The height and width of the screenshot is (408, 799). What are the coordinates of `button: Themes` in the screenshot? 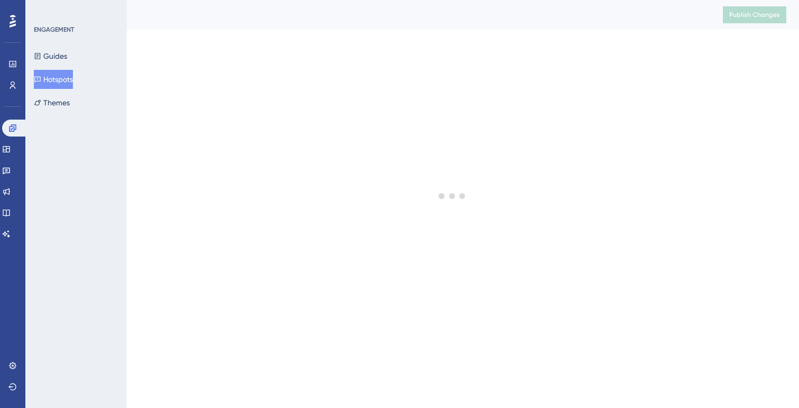 It's located at (52, 103).